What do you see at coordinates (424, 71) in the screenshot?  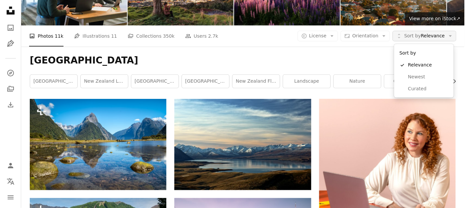 I see `div: Sort byRelevance` at bounding box center [424, 71].